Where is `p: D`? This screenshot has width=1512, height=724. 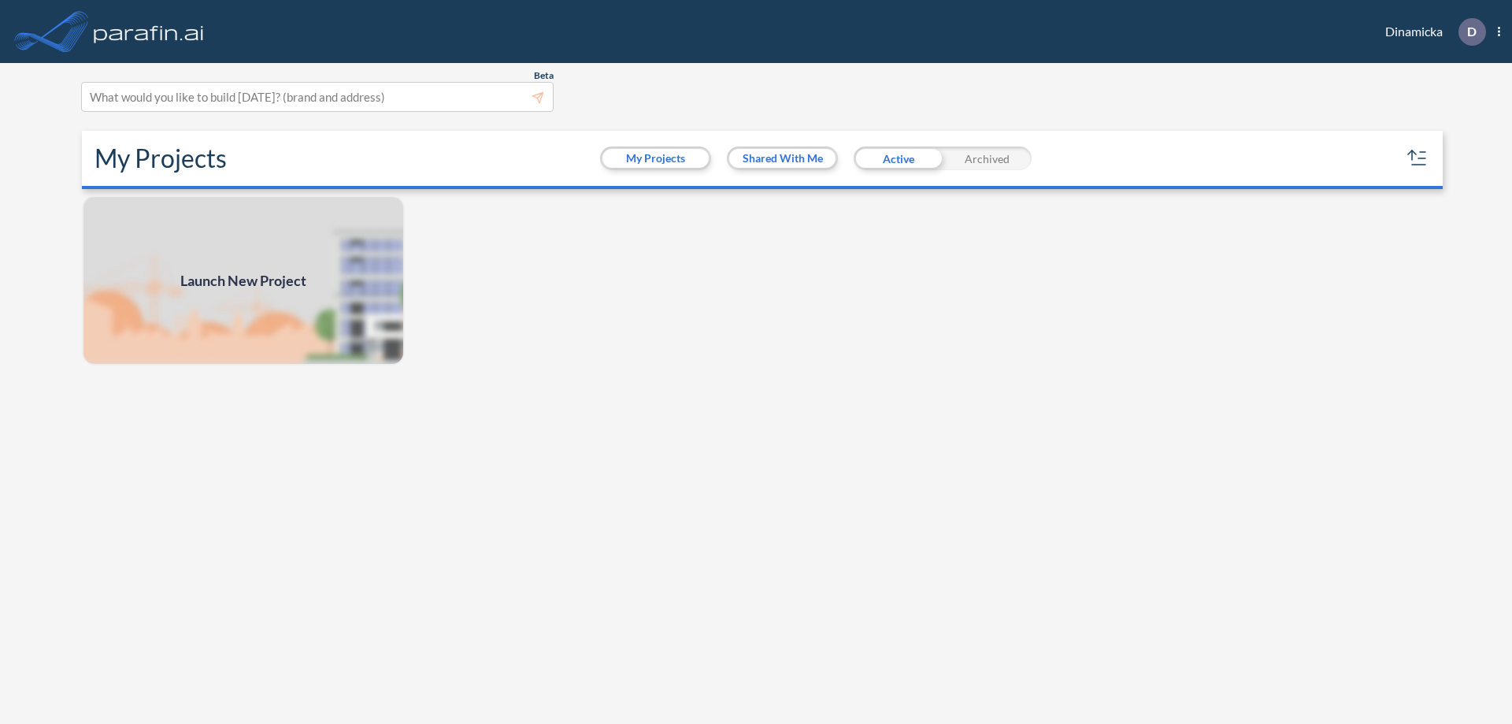
p: D is located at coordinates (1472, 32).